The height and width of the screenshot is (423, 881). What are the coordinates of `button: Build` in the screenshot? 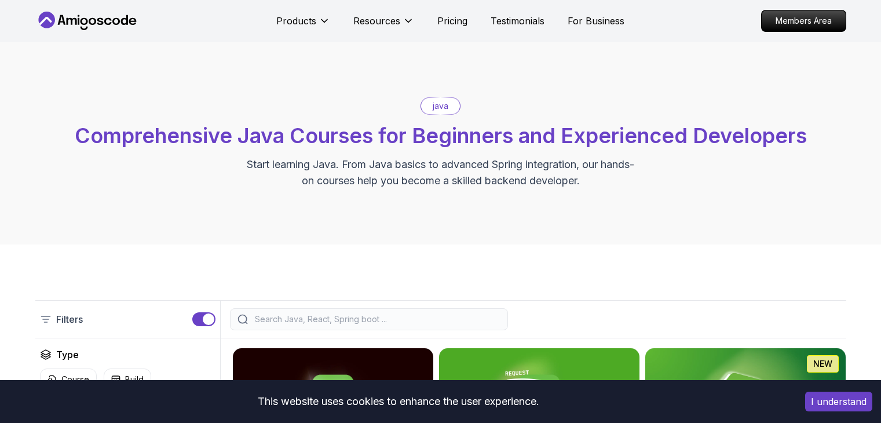 It's located at (127, 380).